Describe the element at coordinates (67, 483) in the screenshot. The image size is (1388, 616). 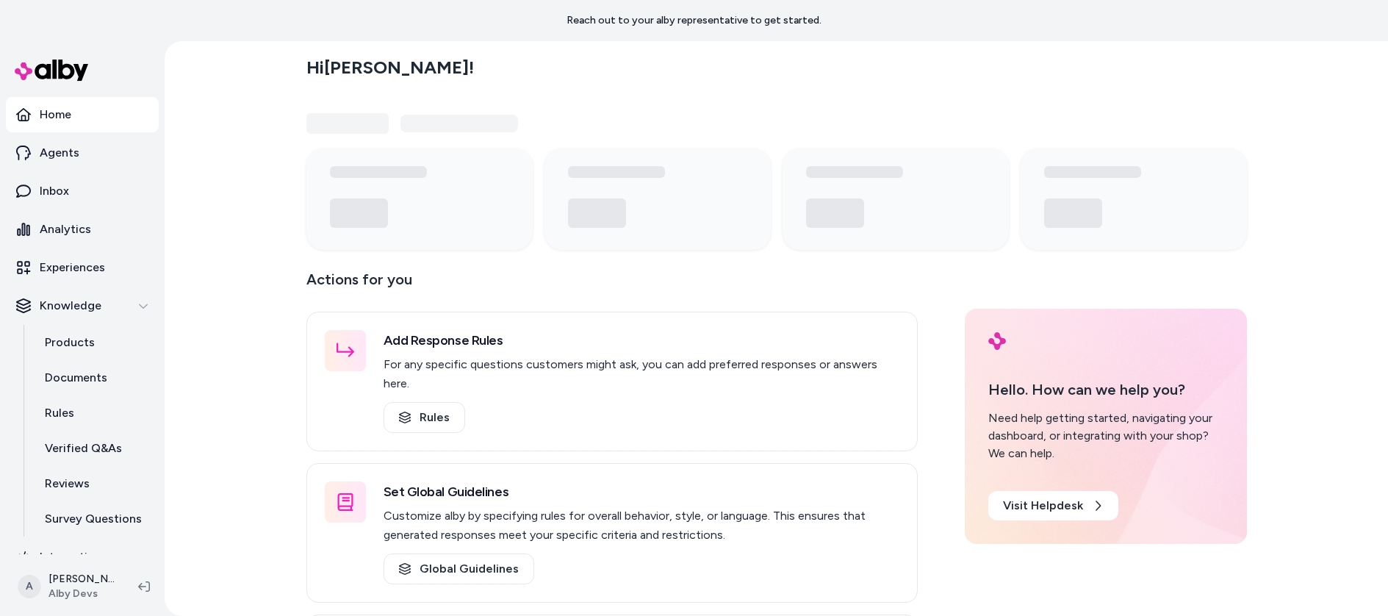
I see `p: Reviews` at that location.